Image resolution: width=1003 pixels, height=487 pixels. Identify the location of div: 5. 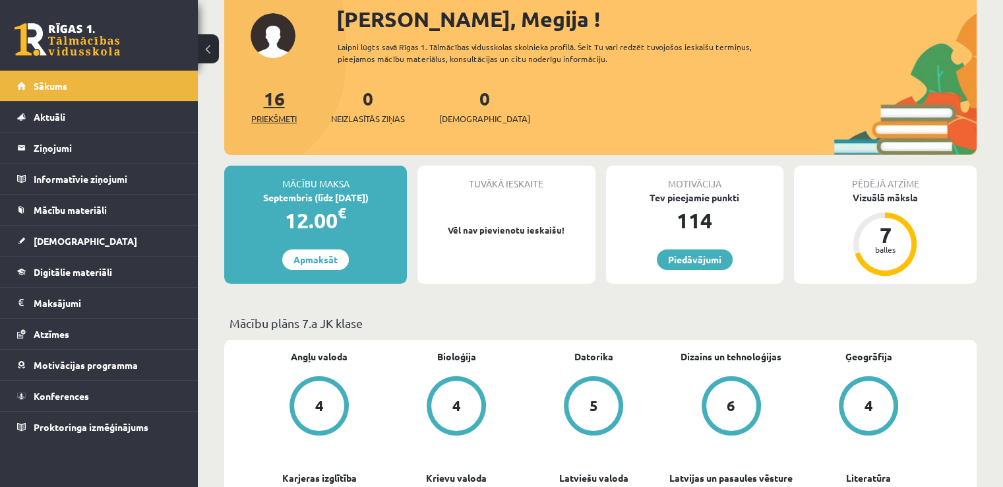
(593, 406).